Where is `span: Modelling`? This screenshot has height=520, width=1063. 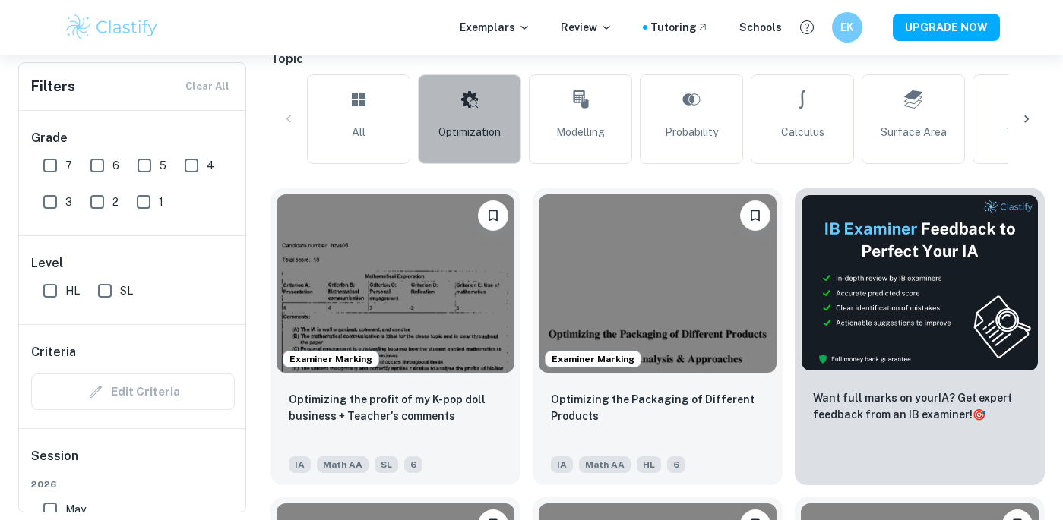 span: Modelling is located at coordinates (580, 132).